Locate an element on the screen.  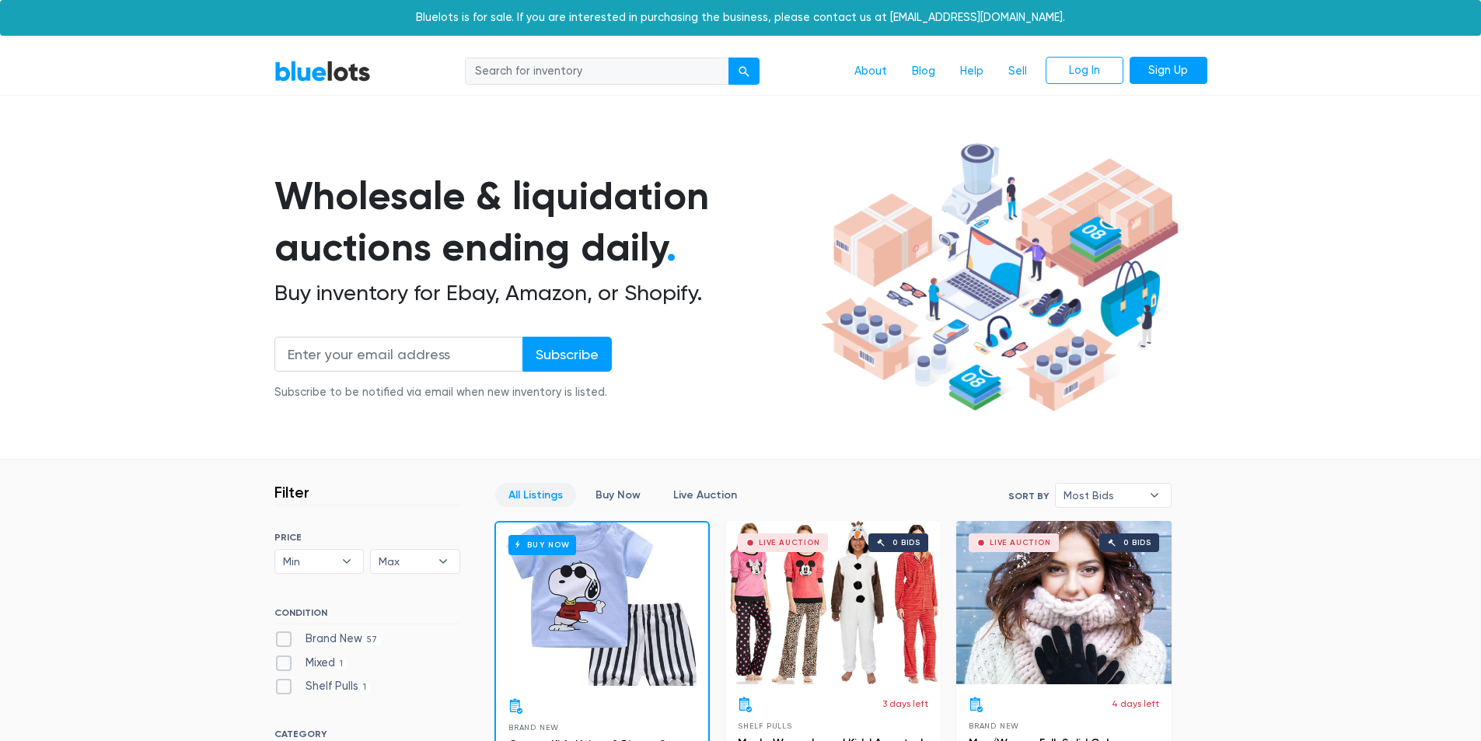
a: Sign Up is located at coordinates (1169, 71).